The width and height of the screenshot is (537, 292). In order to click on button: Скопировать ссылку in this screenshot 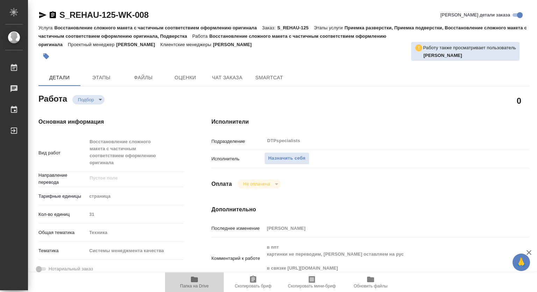, I will do `click(53, 15)`.